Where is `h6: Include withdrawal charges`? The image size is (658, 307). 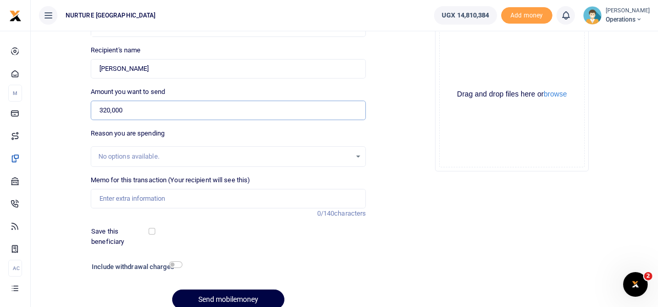 h6: Include withdrawal charges is located at coordinates (135, 267).